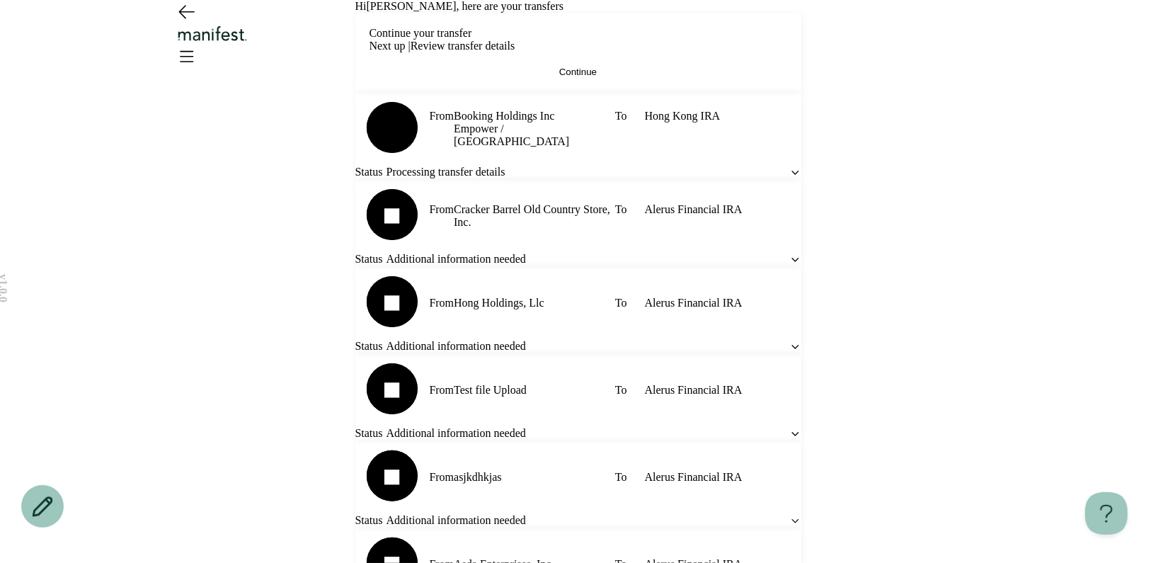 The image size is (1156, 563). What do you see at coordinates (723, 116) in the screenshot?
I see `span: Hong Kong IRA` at bounding box center [723, 116].